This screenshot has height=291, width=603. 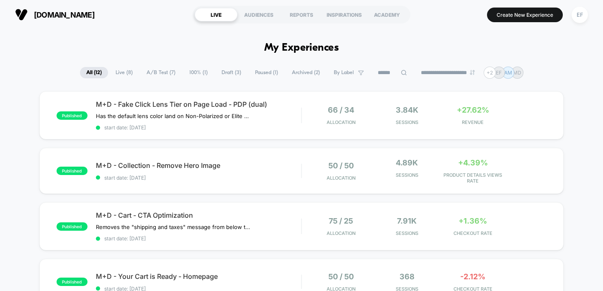 What do you see at coordinates (259, 15) in the screenshot?
I see `div: AUDIENCES` at bounding box center [259, 15].